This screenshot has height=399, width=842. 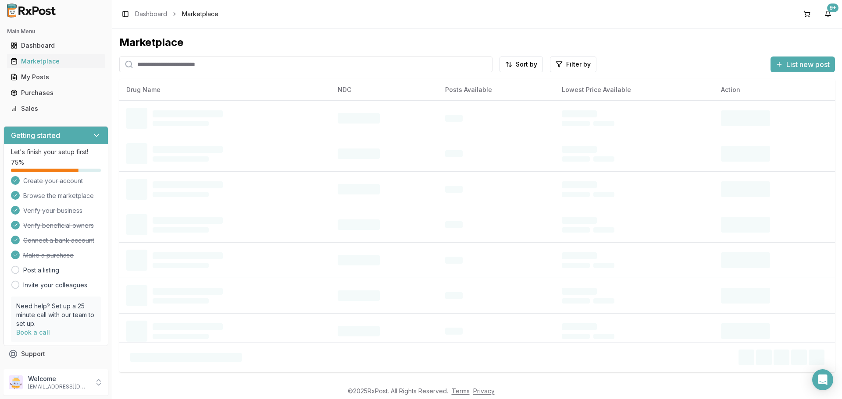 I want to click on span: List new post, so click(x=807, y=64).